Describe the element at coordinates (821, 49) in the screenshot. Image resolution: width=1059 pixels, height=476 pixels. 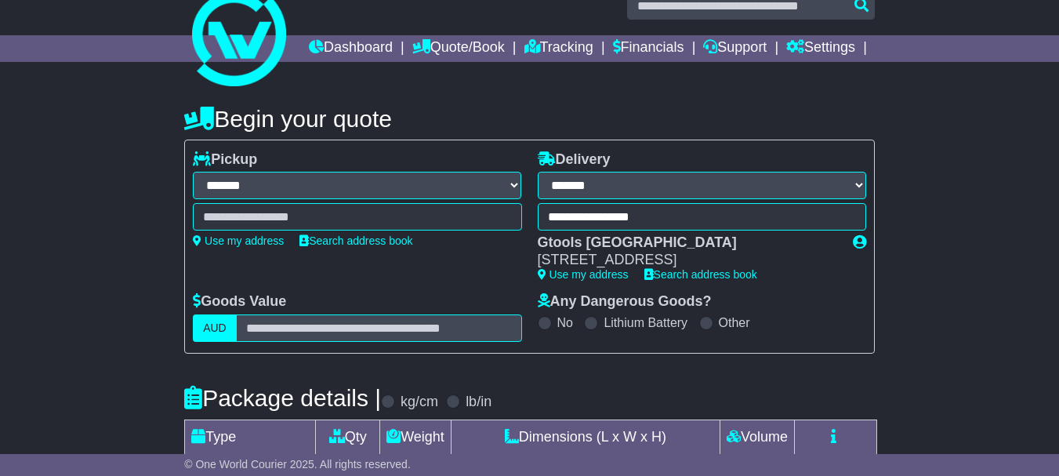
I see `a: Settings` at that location.